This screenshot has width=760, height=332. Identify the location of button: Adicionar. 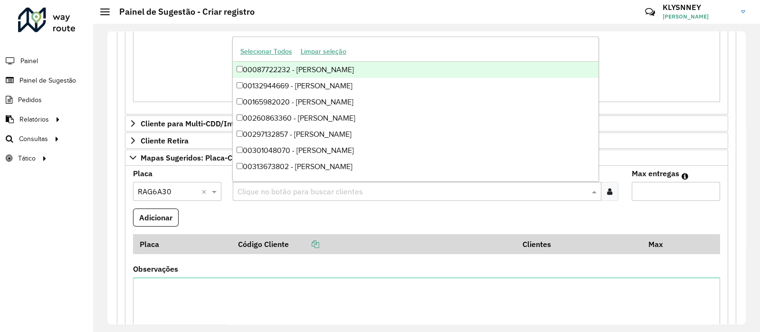
(156, 217).